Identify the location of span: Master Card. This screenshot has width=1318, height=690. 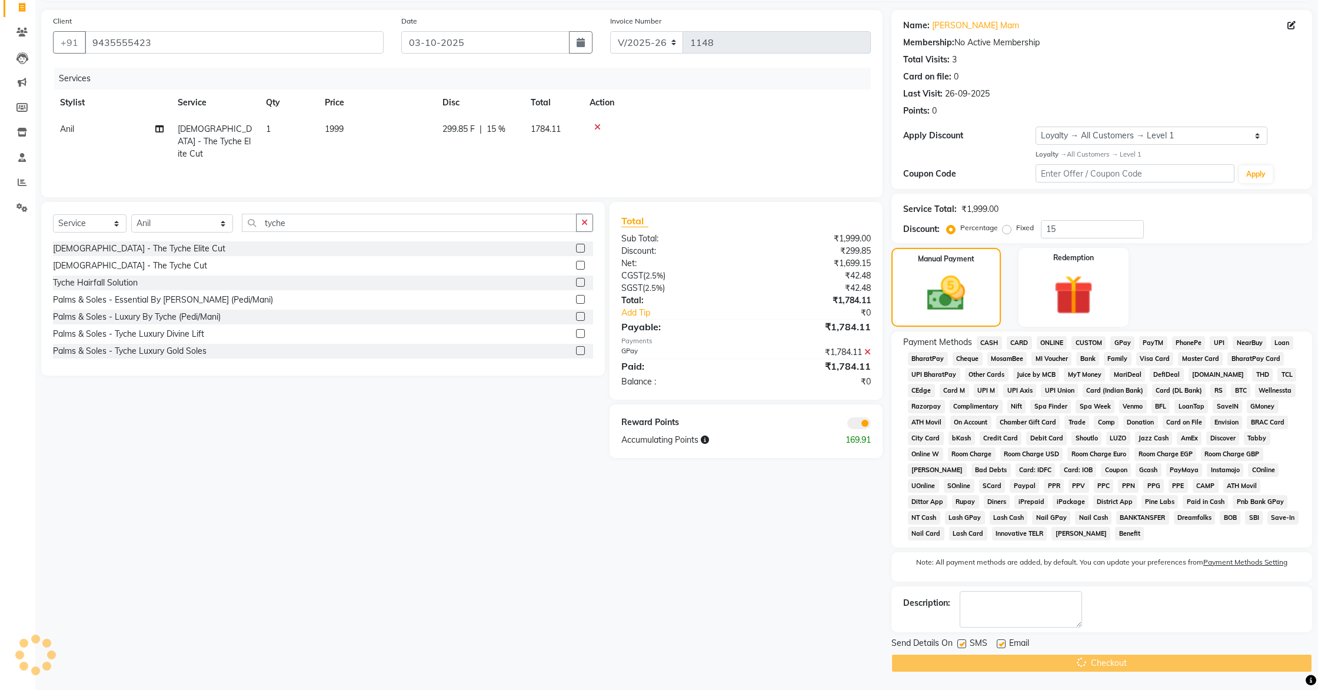
(1200, 358).